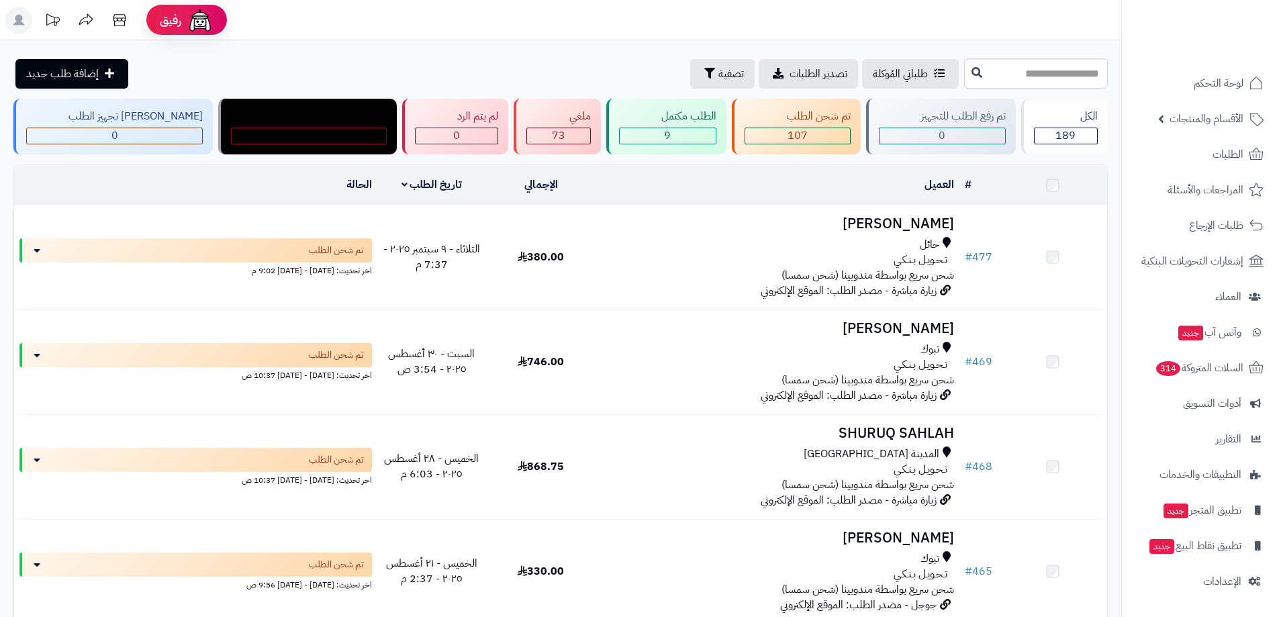 This screenshot has height=617, width=1279. Describe the element at coordinates (431, 466) in the screenshot. I see `span: الخميس - ٢٨ أغسطس ٢٠٢٥ - 6:03 م` at that location.